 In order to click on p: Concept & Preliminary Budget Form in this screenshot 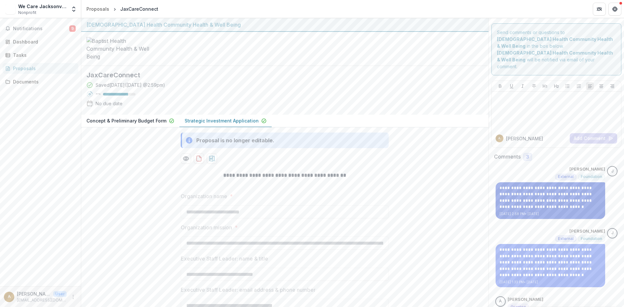, I will do `click(126, 121)`.